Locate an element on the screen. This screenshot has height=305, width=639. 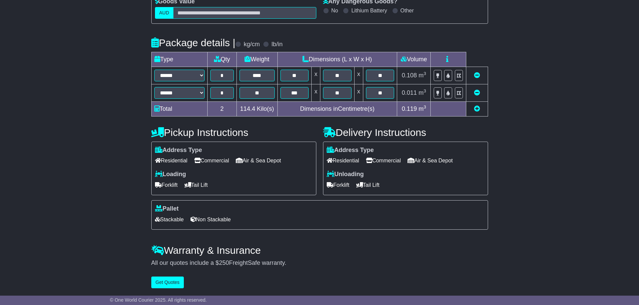
td: Qty is located at coordinates (222, 59).